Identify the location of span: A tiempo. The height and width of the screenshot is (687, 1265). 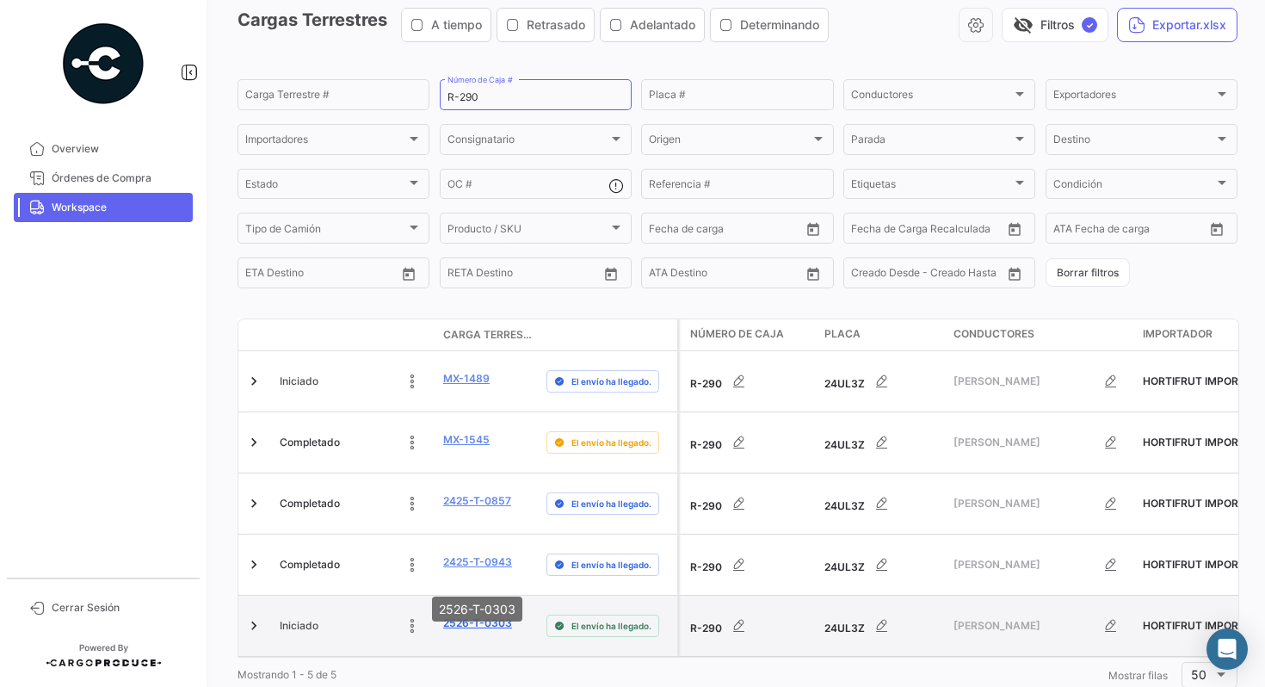
(456, 25).